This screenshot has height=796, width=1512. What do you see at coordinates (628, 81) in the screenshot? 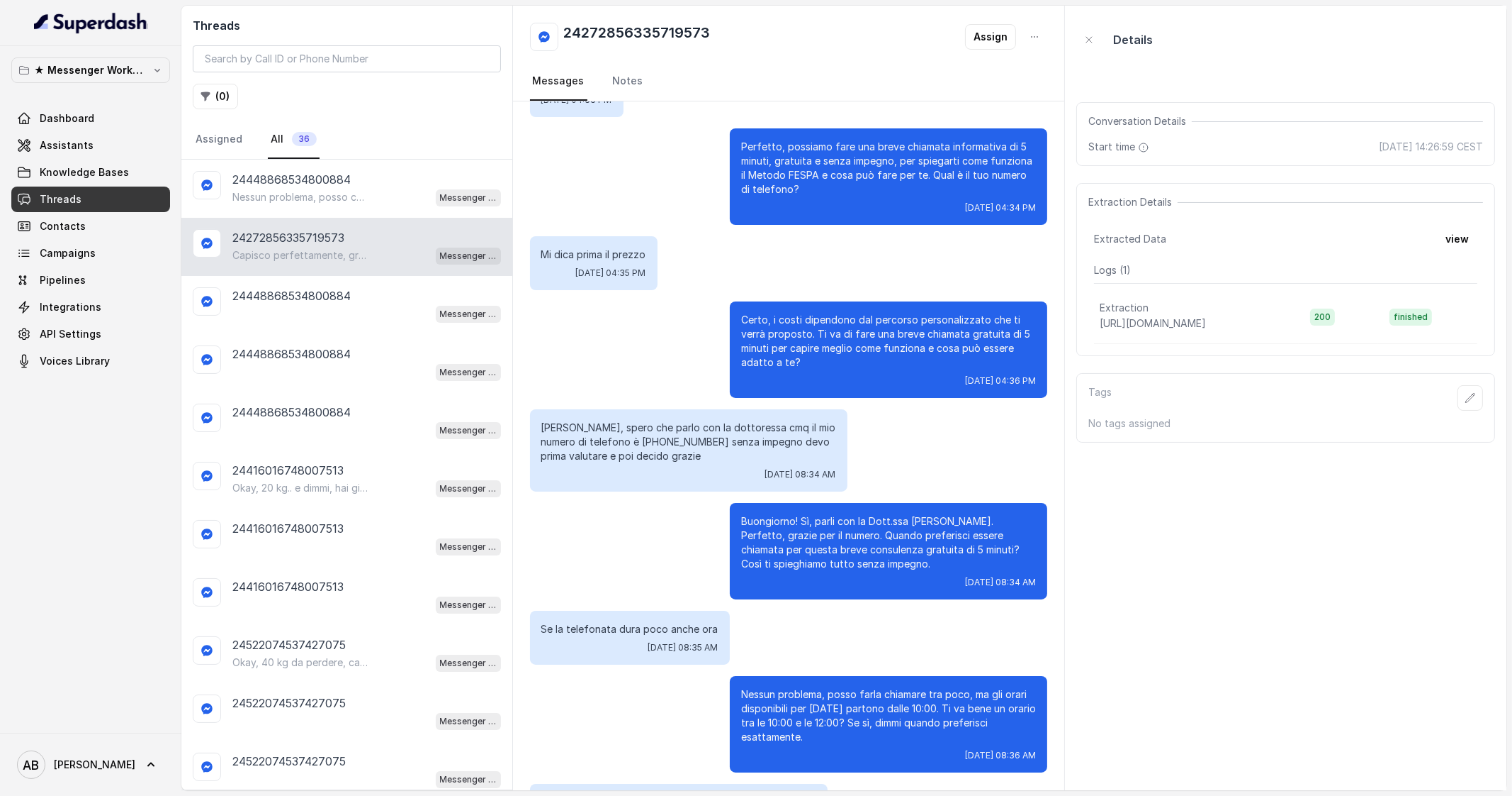
I see `a: Notes` at bounding box center [628, 81].